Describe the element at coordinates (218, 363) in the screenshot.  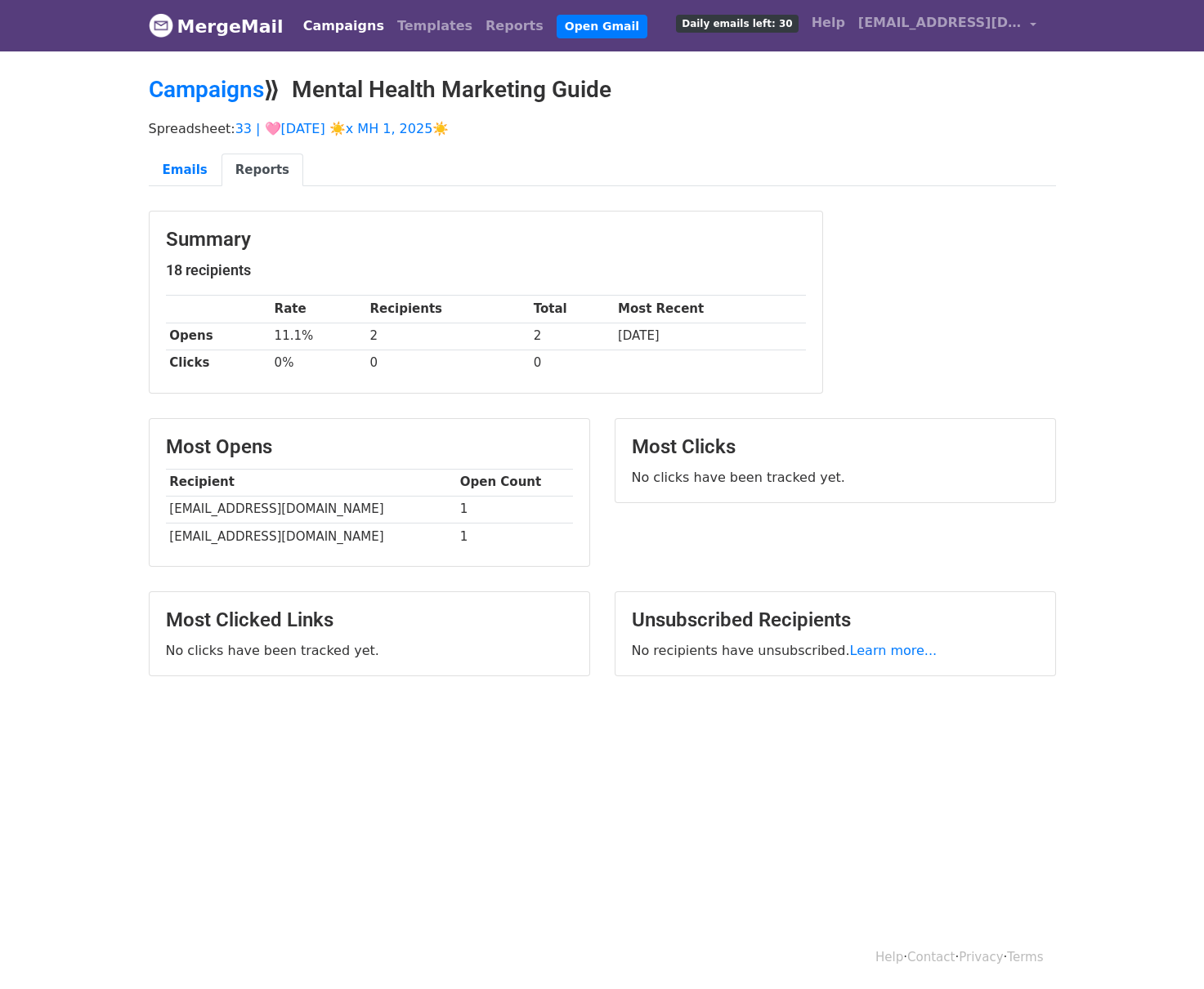
I see `th: Clicks` at that location.